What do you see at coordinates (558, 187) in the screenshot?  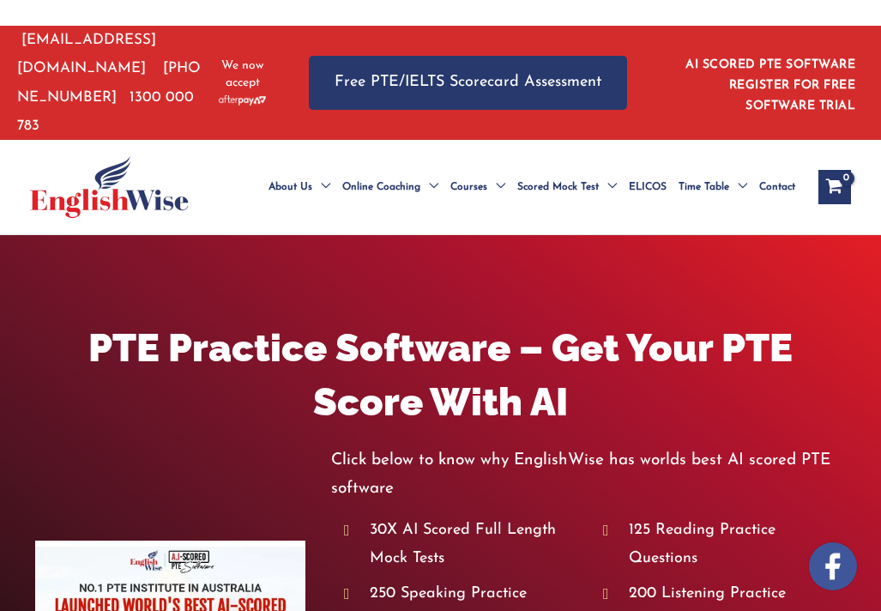 I see `span: Scored Mock Test` at bounding box center [558, 187].